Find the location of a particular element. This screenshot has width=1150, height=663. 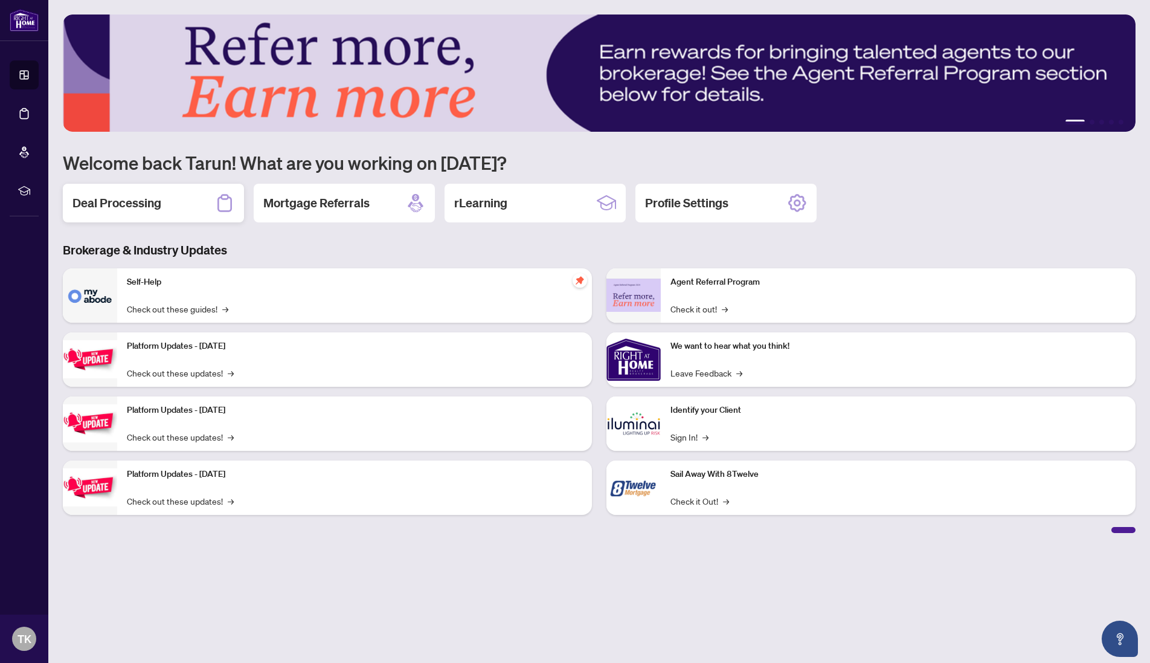

img: Identify your Client is located at coordinates (634, 424).